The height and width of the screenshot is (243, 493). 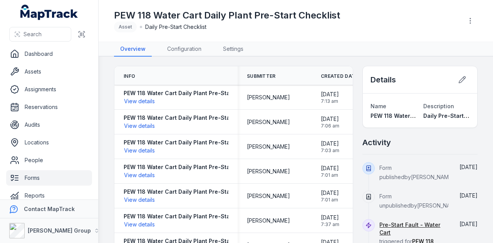 What do you see at coordinates (49, 12) in the screenshot?
I see `a: MapTrack` at bounding box center [49, 12].